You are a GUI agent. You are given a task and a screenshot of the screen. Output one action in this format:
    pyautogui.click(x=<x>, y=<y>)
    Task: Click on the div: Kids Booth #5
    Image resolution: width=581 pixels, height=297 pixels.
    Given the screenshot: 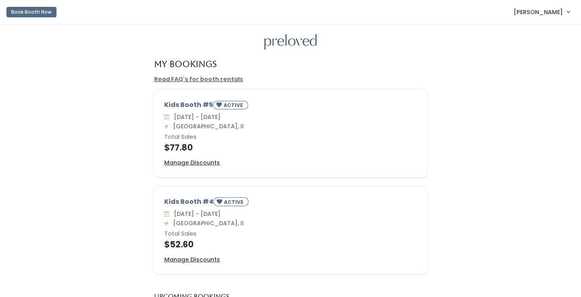 What is the action you would take?
    pyautogui.click(x=290, y=106)
    